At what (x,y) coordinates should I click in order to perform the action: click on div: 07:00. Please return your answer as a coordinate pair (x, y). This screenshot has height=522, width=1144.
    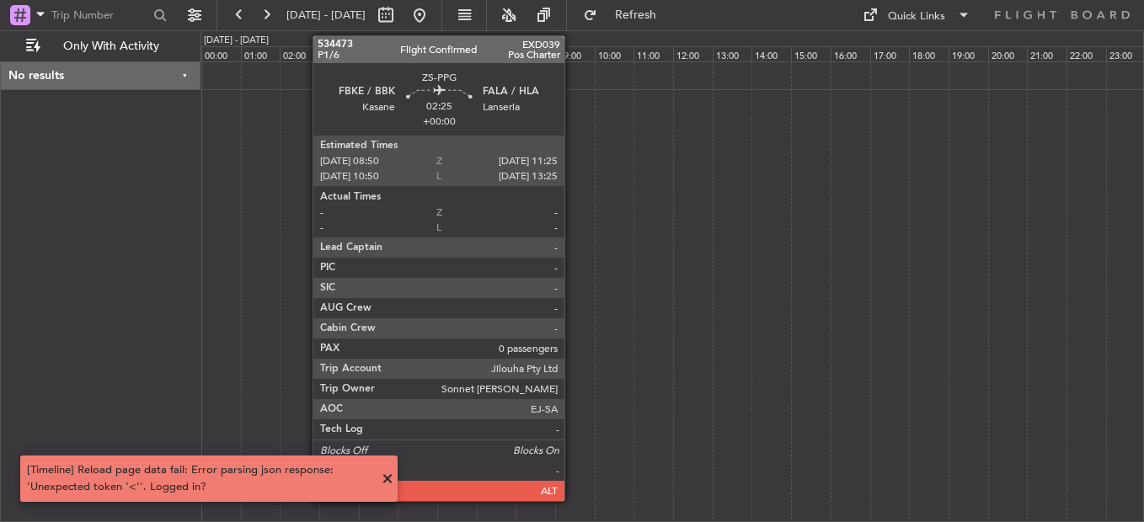
    Looking at the image, I should click on (496, 54).